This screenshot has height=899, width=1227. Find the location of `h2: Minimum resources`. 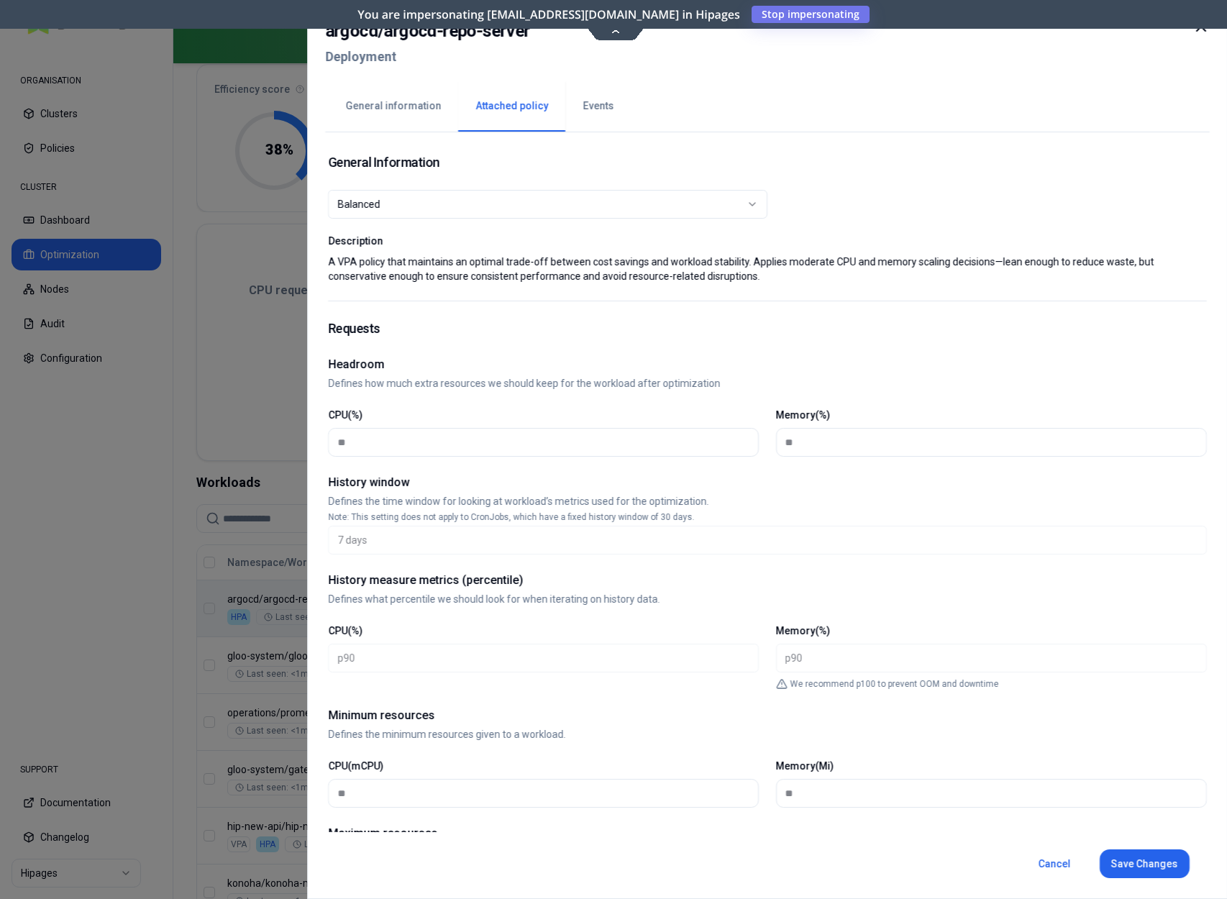

h2: Minimum resources is located at coordinates (767, 715).